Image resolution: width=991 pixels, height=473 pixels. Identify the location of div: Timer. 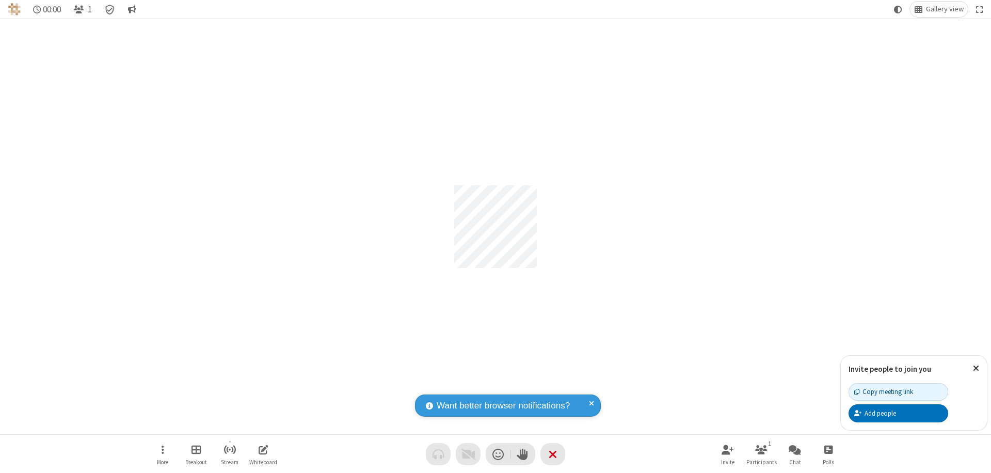
(47, 9).